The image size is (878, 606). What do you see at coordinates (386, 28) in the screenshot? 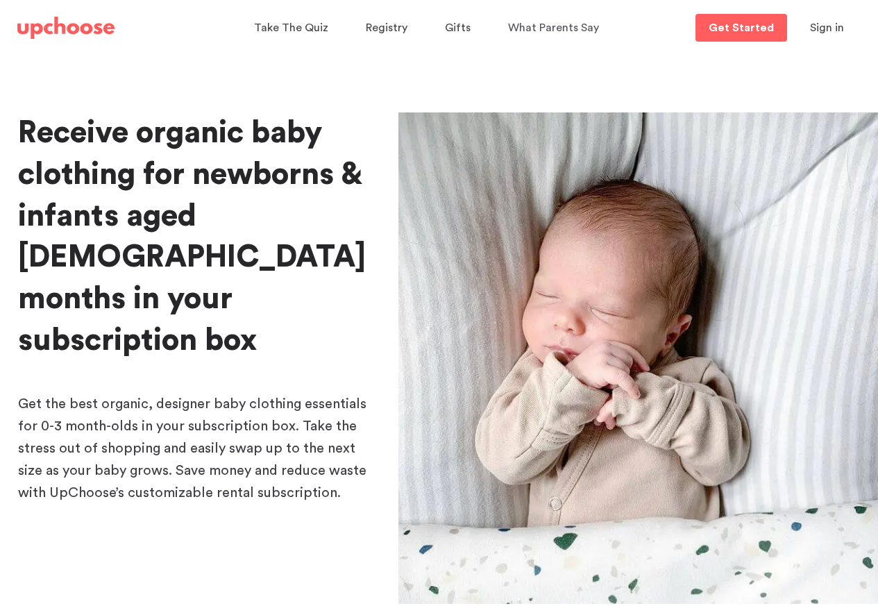
I see `span: Registry` at bounding box center [386, 28].